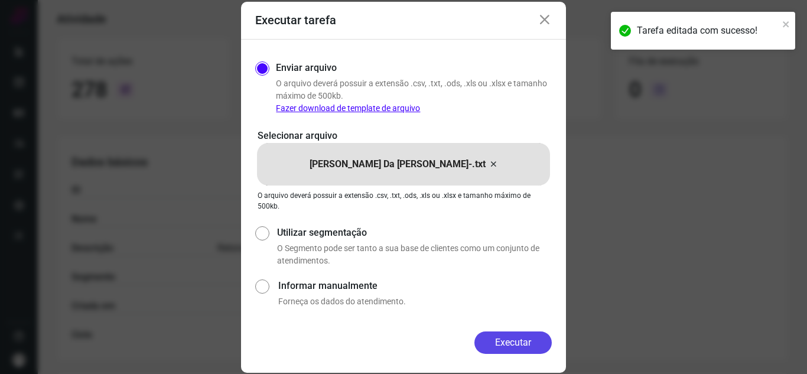 The height and width of the screenshot is (374, 807). I want to click on button: Executar, so click(513, 343).